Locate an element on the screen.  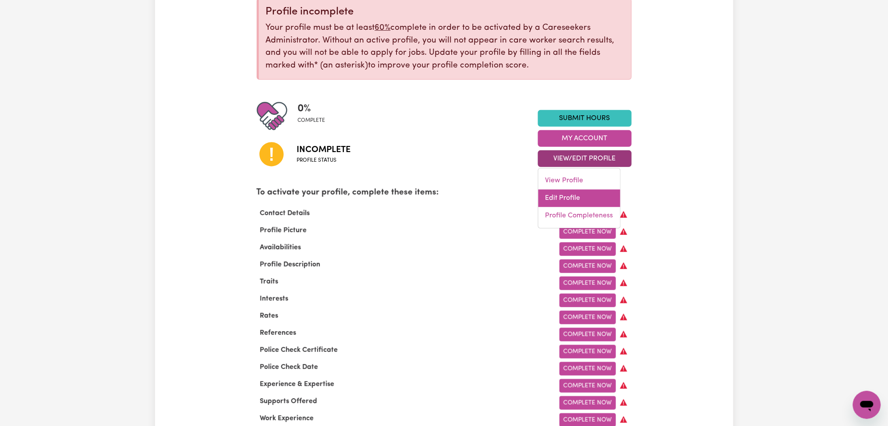
span: Interests is located at coordinates (274, 299).